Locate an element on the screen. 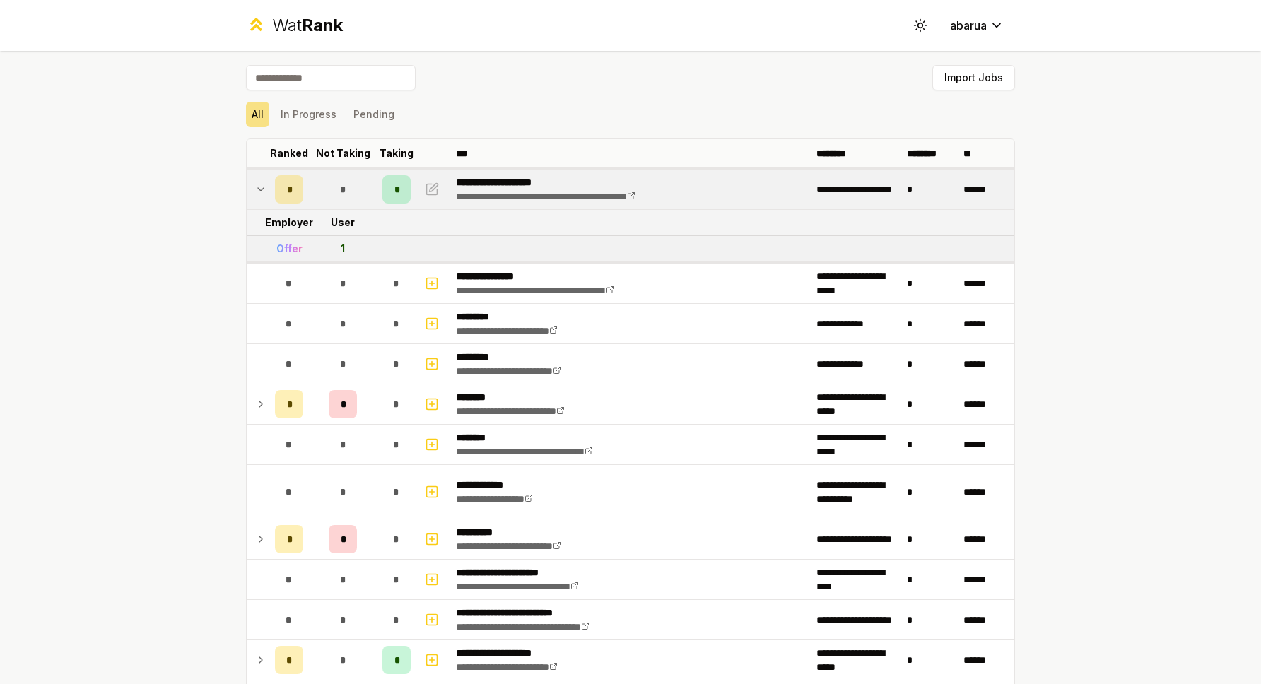  p: Not Taking is located at coordinates (343, 153).